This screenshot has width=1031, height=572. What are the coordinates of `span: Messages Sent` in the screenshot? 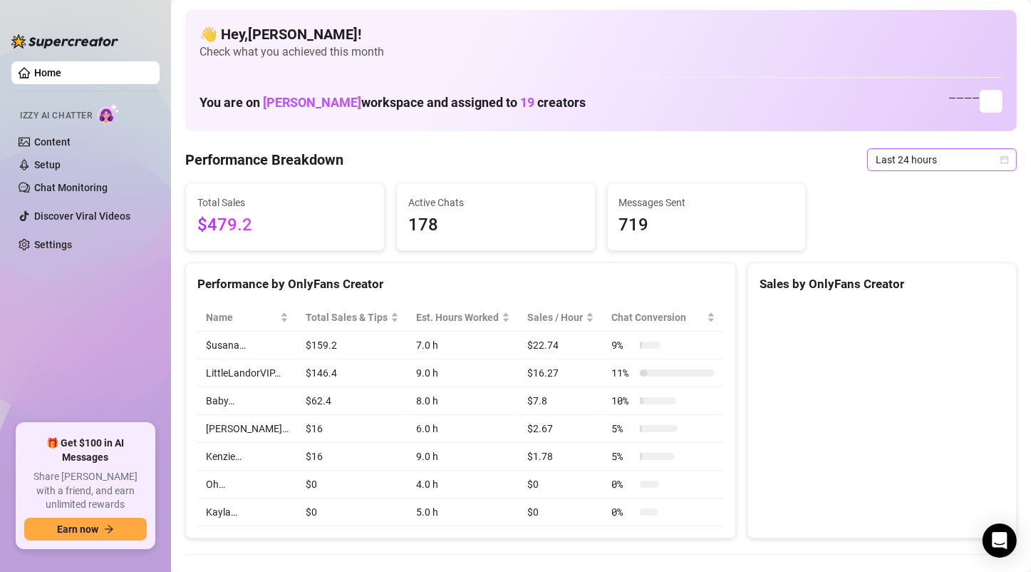 It's located at (707, 202).